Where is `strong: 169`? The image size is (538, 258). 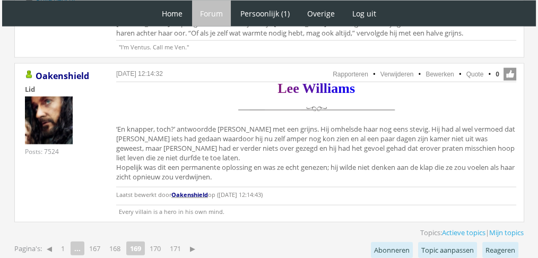
strong: 169 is located at coordinates (135, 248).